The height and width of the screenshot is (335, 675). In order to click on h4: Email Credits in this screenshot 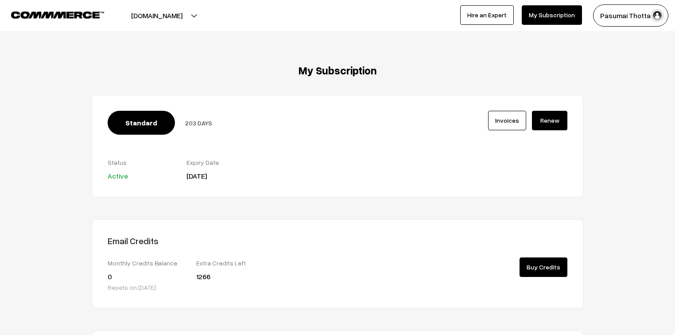, I will do `click(219, 241)`.